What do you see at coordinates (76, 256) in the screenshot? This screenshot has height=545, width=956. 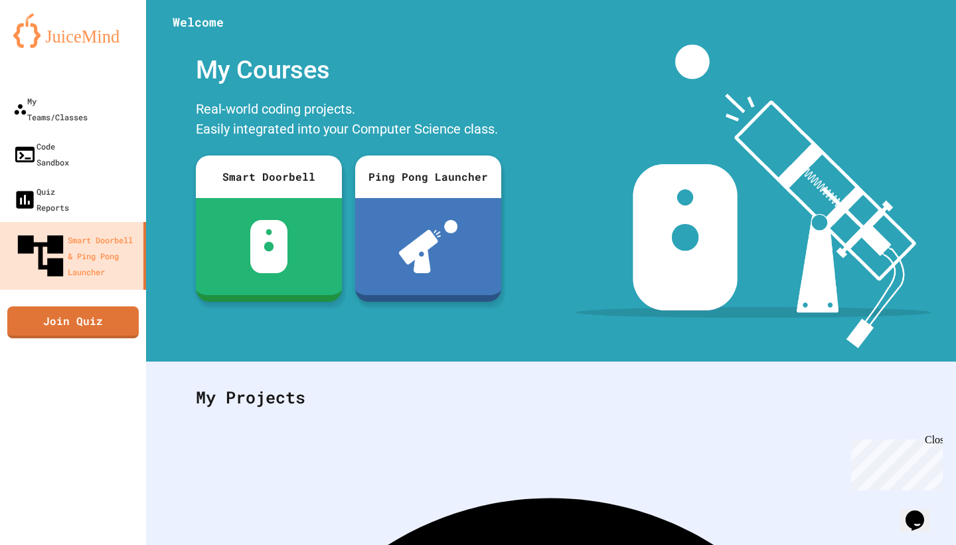 I see `div: Smart Doorbell & Ping Pong Launcher` at bounding box center [76, 256].